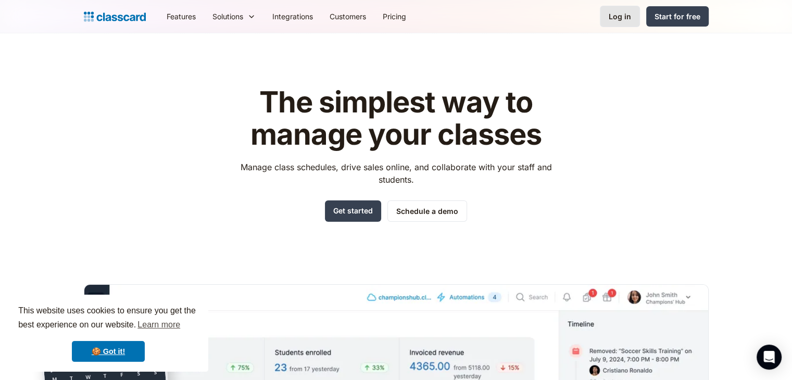 The width and height of the screenshot is (792, 380). I want to click on h1: The simplest way to manage your classes, so click(396, 118).